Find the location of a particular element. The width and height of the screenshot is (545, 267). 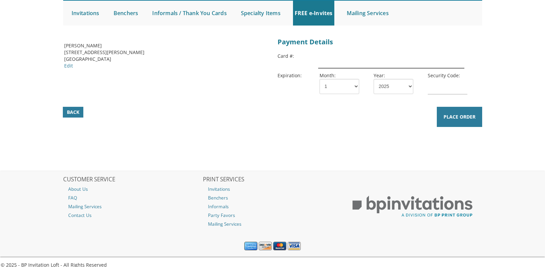

a: Edit is located at coordinates (69, 66).